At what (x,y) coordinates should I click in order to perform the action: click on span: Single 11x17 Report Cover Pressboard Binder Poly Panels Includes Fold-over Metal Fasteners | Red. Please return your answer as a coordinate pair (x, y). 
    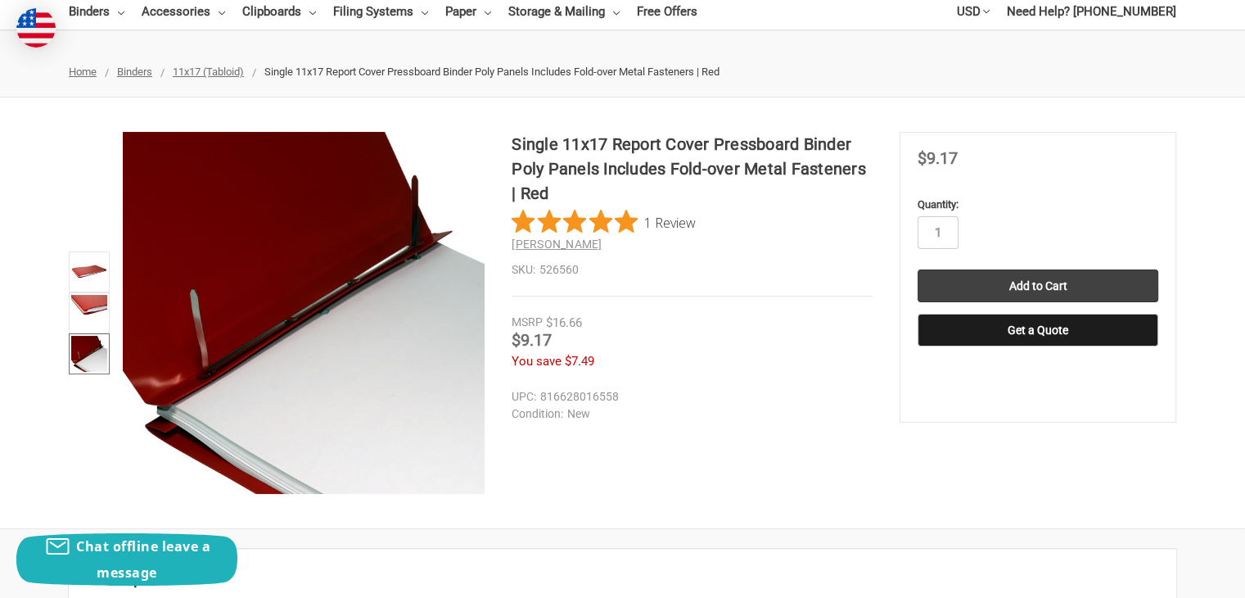
    Looking at the image, I should click on (492, 71).